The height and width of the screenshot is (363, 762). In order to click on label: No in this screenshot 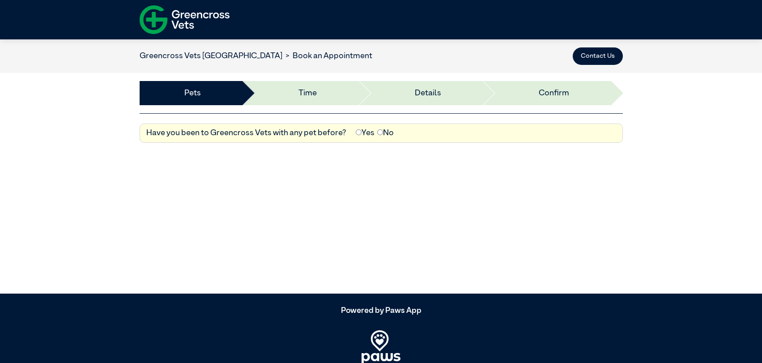, I will do `click(385, 133)`.